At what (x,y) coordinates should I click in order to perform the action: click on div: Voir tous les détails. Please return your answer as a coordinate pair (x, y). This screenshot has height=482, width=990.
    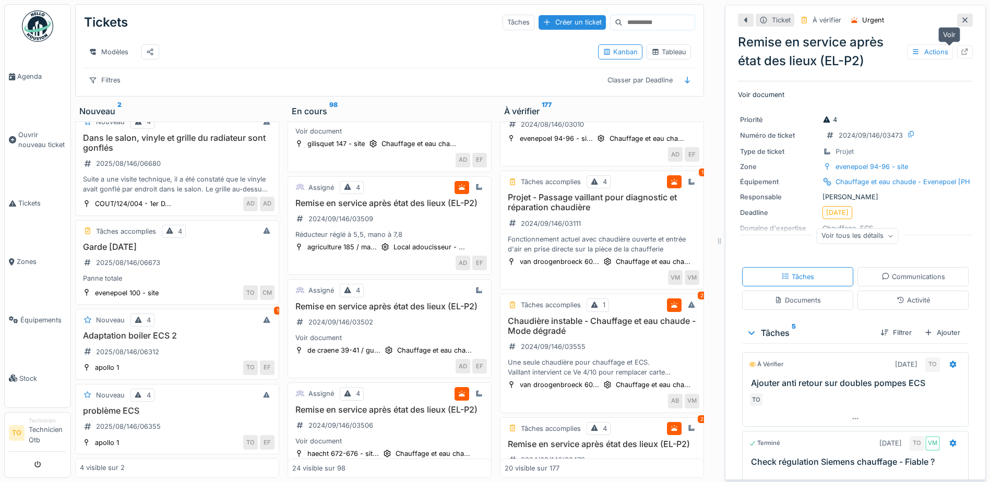
    Looking at the image, I should click on (857, 236).